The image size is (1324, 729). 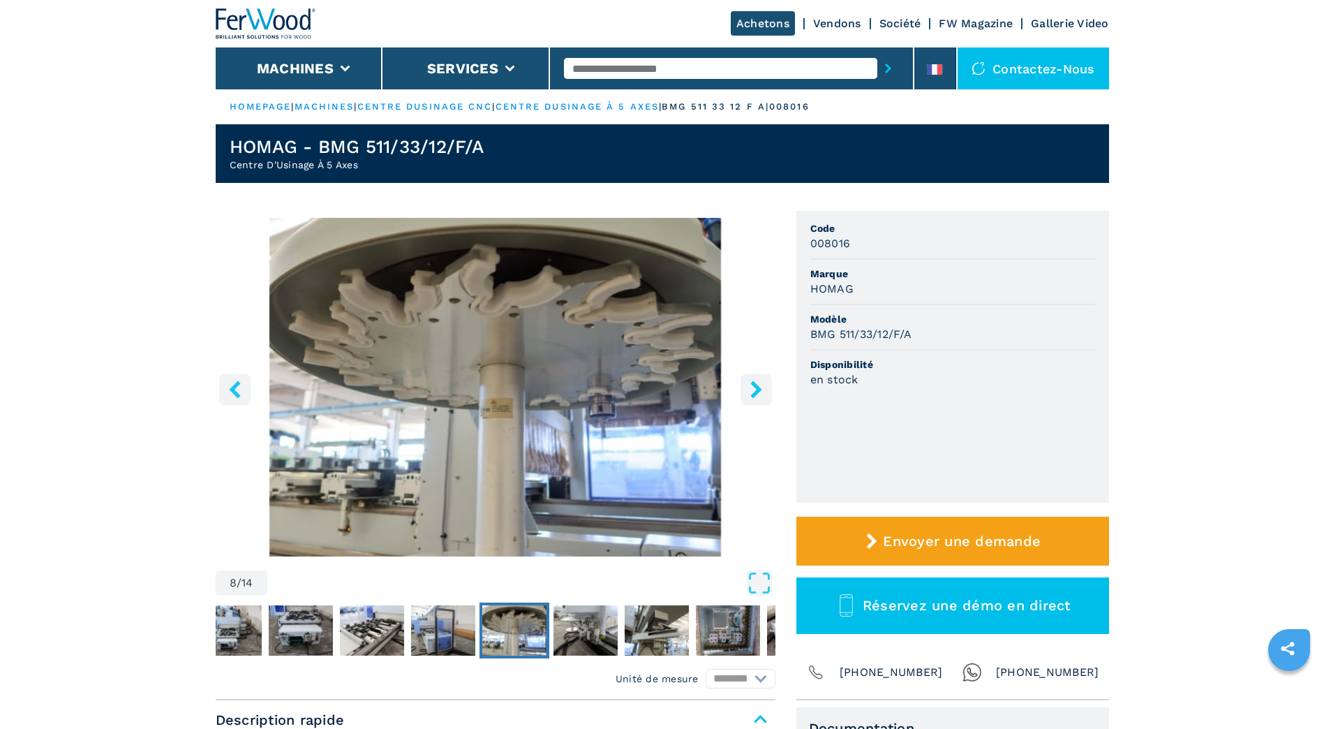 I want to click on img: Whatsapp, so click(x=972, y=672).